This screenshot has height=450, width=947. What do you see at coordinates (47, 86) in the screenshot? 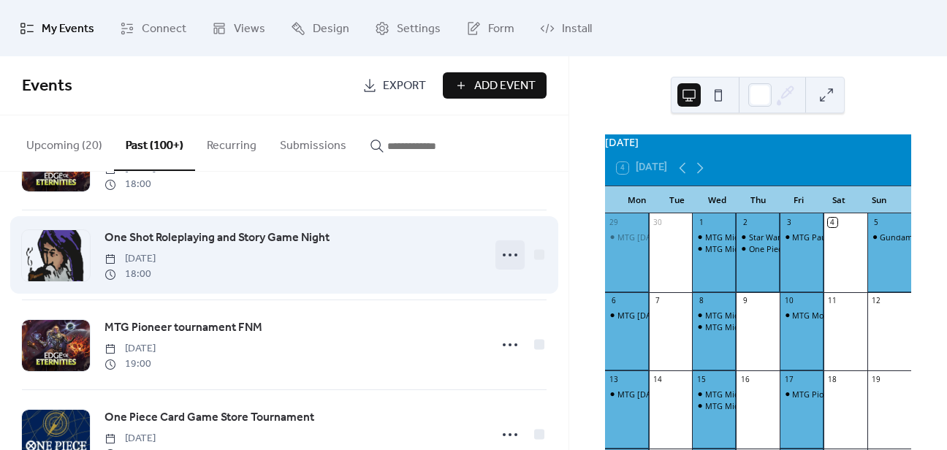
I see `span: Events` at bounding box center [47, 86].